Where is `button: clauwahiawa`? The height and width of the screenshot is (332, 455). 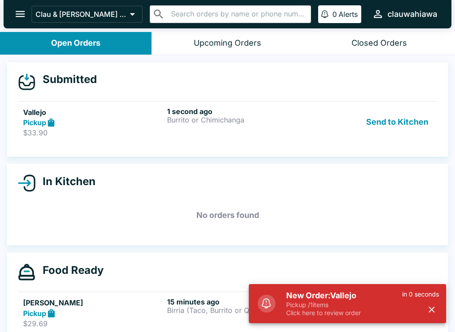 button: clauwahiawa is located at coordinates (404, 14).